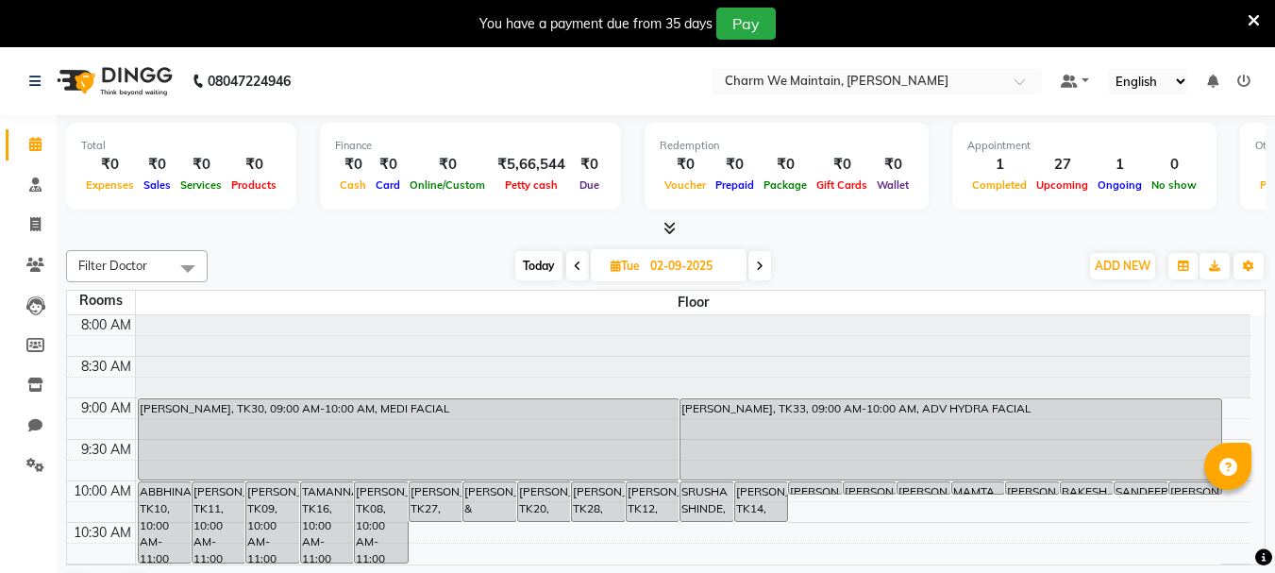  Describe the element at coordinates (785, 185) in the screenshot. I see `span: Package` at that location.